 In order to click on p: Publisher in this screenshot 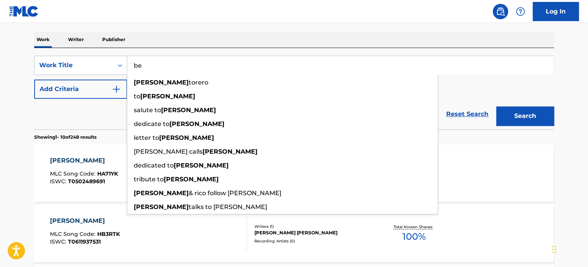, I will do `click(114, 40)`.